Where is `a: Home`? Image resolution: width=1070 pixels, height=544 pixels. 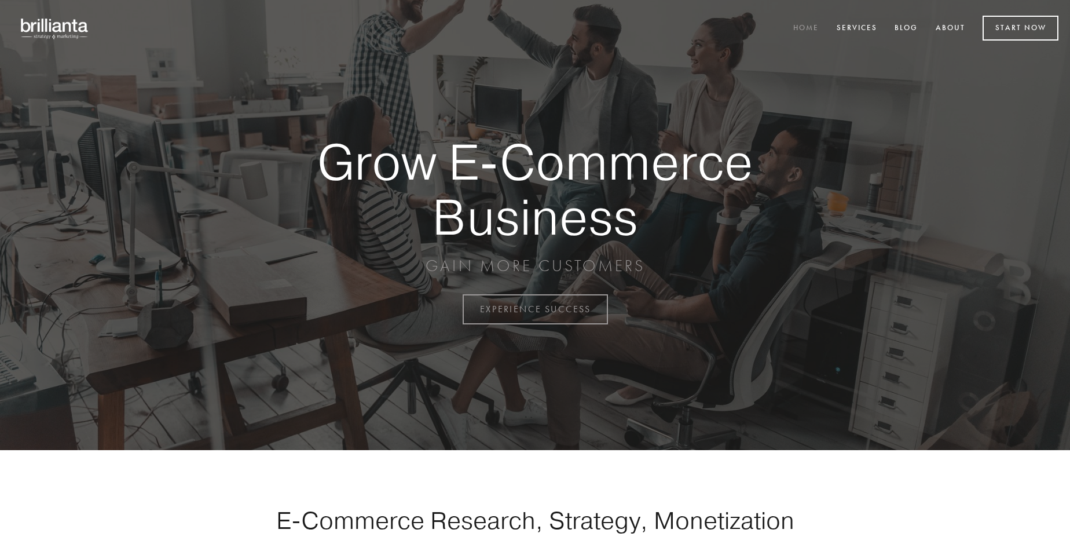 a: Home is located at coordinates (806, 28).